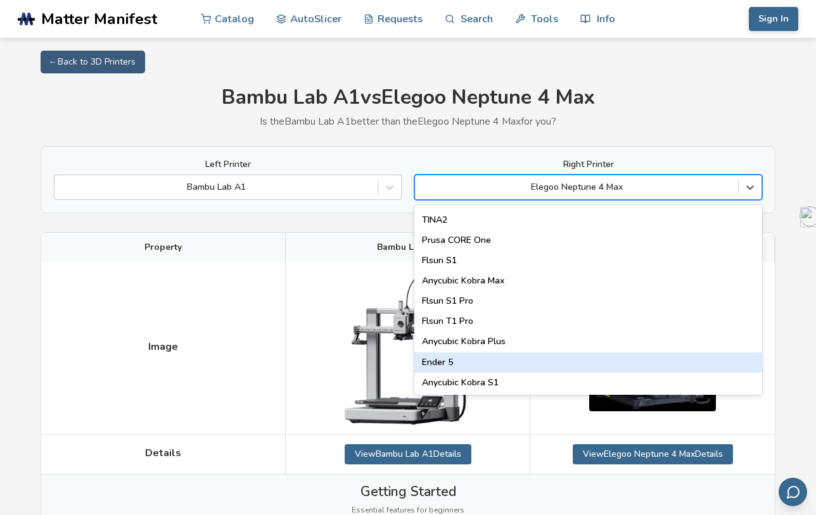 This screenshot has height=515, width=816. I want to click on img: Bambu Lab A1, so click(408, 348).